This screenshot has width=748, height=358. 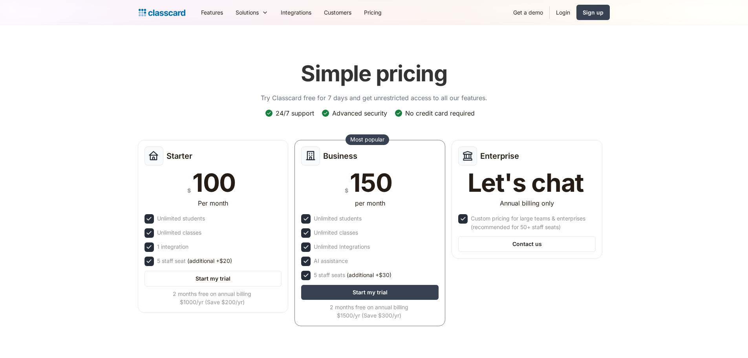 What do you see at coordinates (342, 247) in the screenshot?
I see `div: Unlimited Integrations` at bounding box center [342, 247].